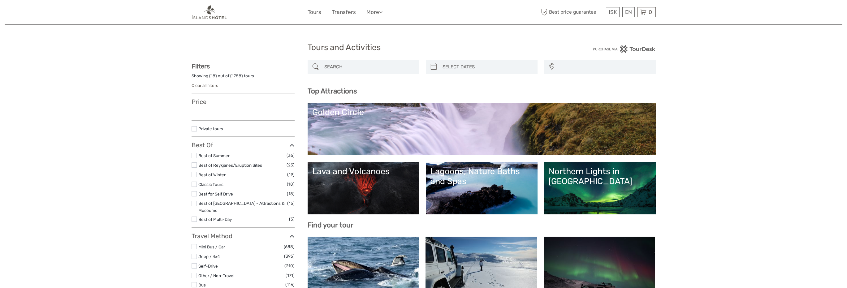  What do you see at coordinates (482, 176) in the screenshot?
I see `div: Lagoons, Nature Baths and Spas` at bounding box center [482, 176].